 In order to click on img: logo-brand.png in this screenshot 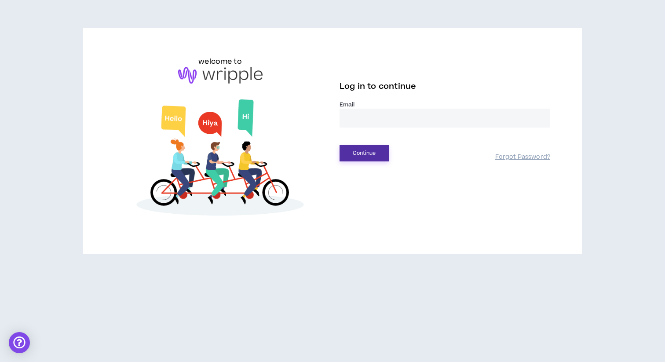, I will do `click(220, 75)`.